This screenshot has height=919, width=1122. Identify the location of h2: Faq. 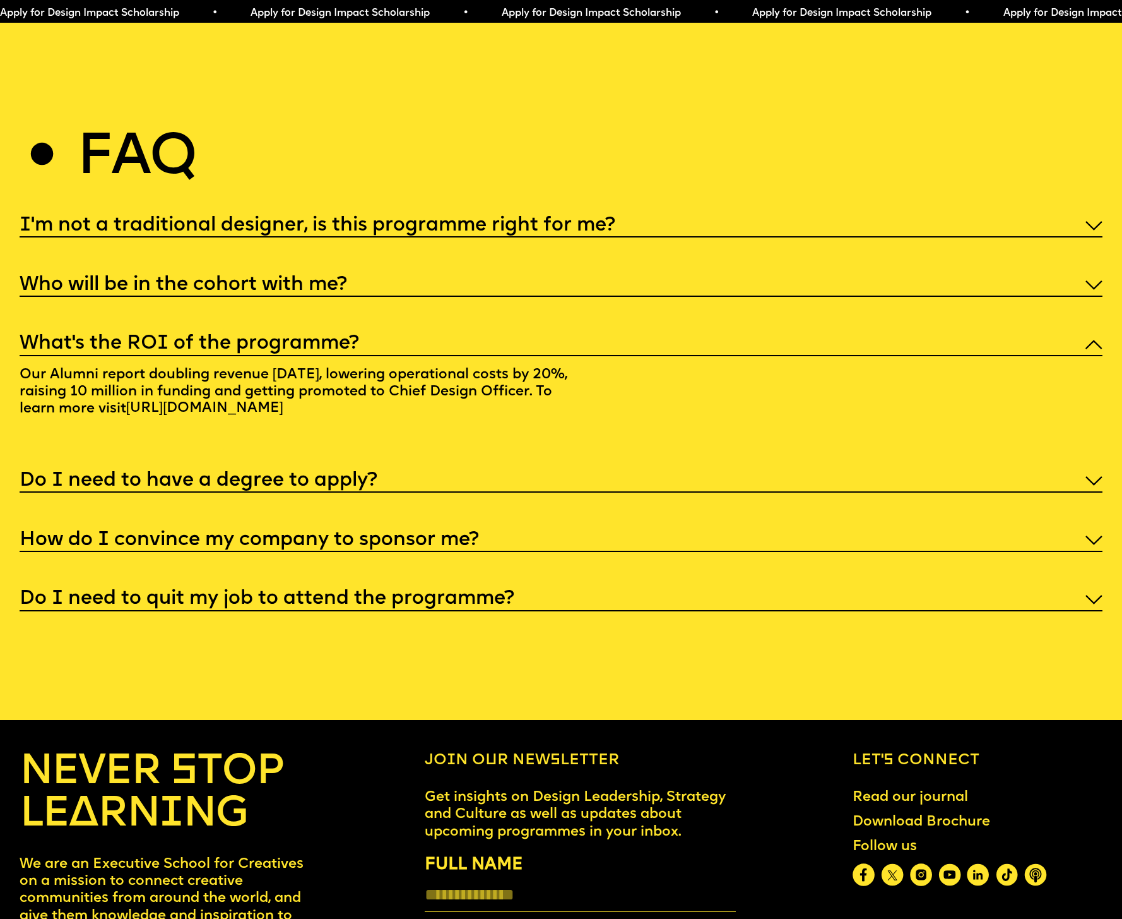
(136, 159).